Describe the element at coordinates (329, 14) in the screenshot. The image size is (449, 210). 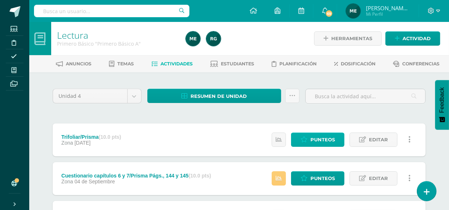
I see `span: 69` at that location.